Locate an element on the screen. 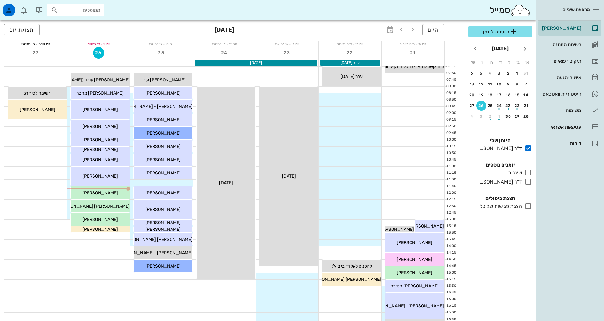  button: 27 is located at coordinates (36, 53).